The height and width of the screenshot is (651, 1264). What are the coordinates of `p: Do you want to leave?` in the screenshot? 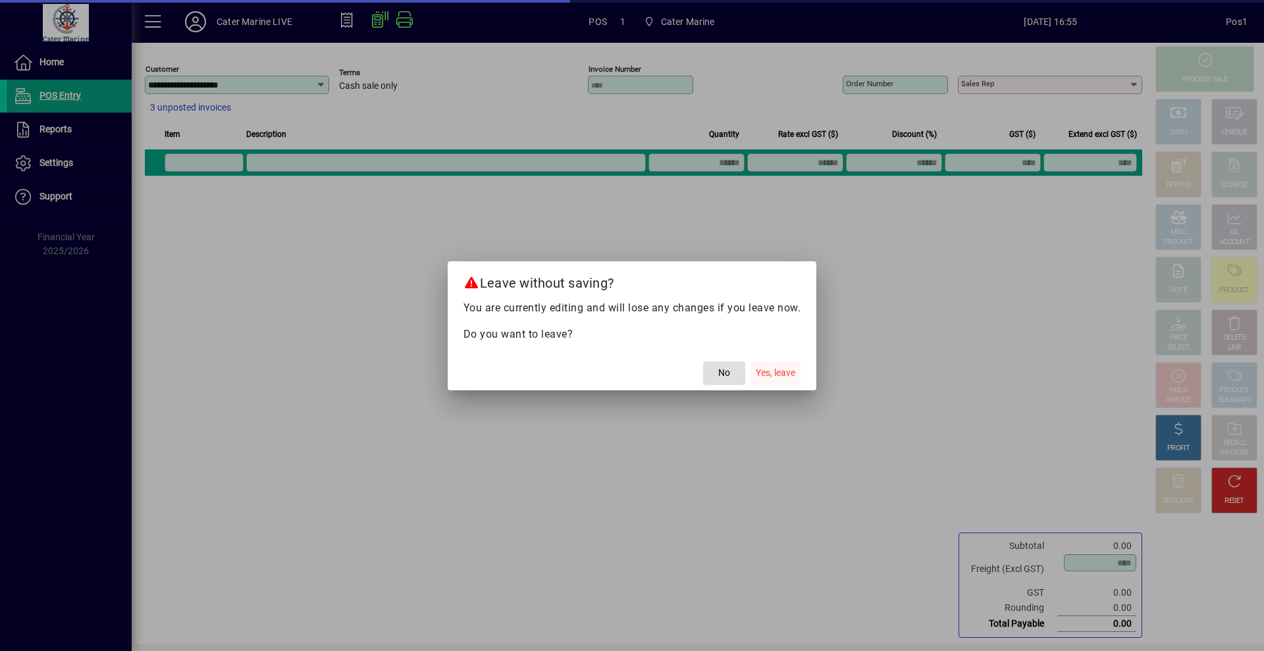 It's located at (632, 334).